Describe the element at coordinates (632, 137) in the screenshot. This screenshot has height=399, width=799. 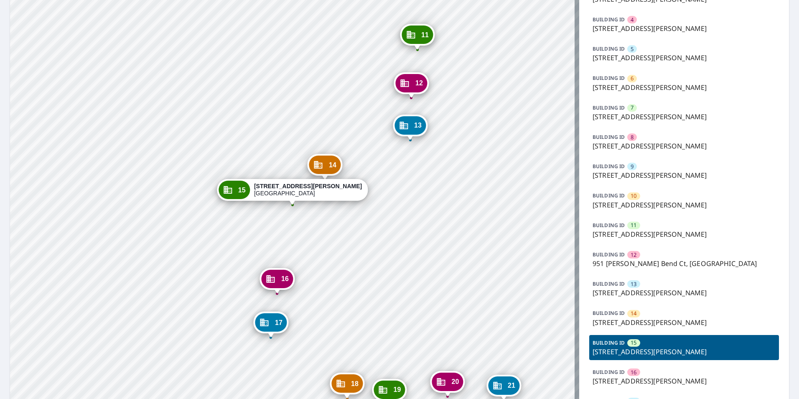
I see `span: 8` at that location.